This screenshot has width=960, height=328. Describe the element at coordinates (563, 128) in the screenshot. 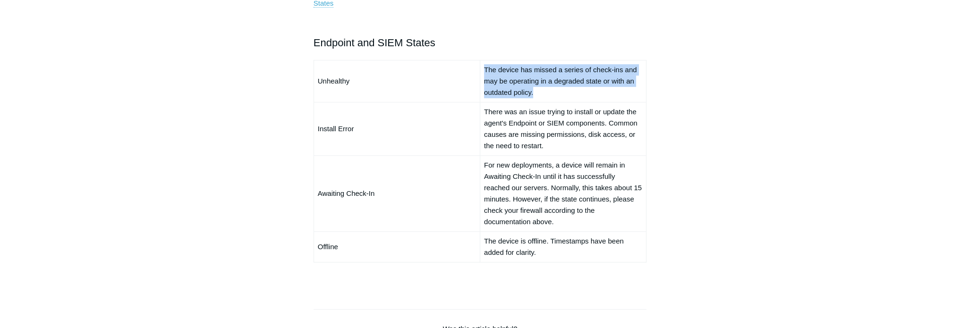

I see `td: There was an issue trying to install or update the agent's Endpoint or SIEM components. Common ca...` at that location.